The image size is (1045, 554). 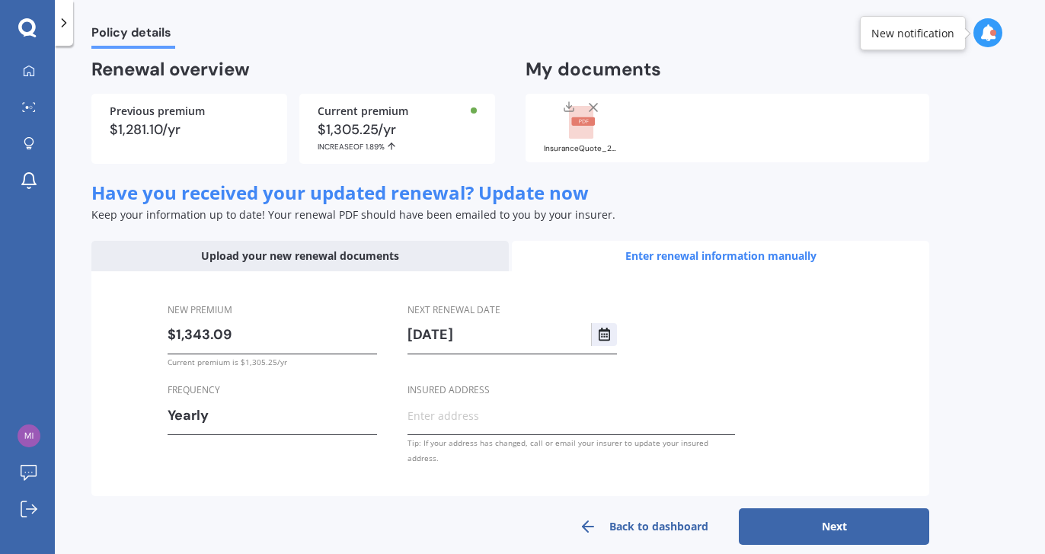 I want to click on input: Enter amount, so click(x=272, y=334).